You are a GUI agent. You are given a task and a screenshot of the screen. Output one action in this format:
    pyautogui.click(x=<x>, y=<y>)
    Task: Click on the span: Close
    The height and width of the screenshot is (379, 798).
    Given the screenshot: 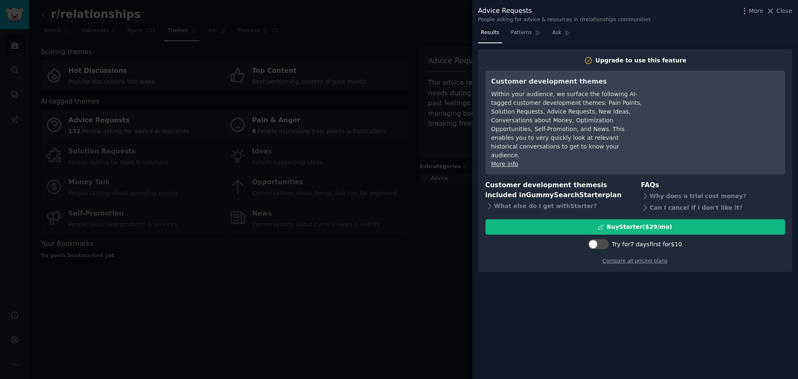 What is the action you would take?
    pyautogui.click(x=785, y=11)
    